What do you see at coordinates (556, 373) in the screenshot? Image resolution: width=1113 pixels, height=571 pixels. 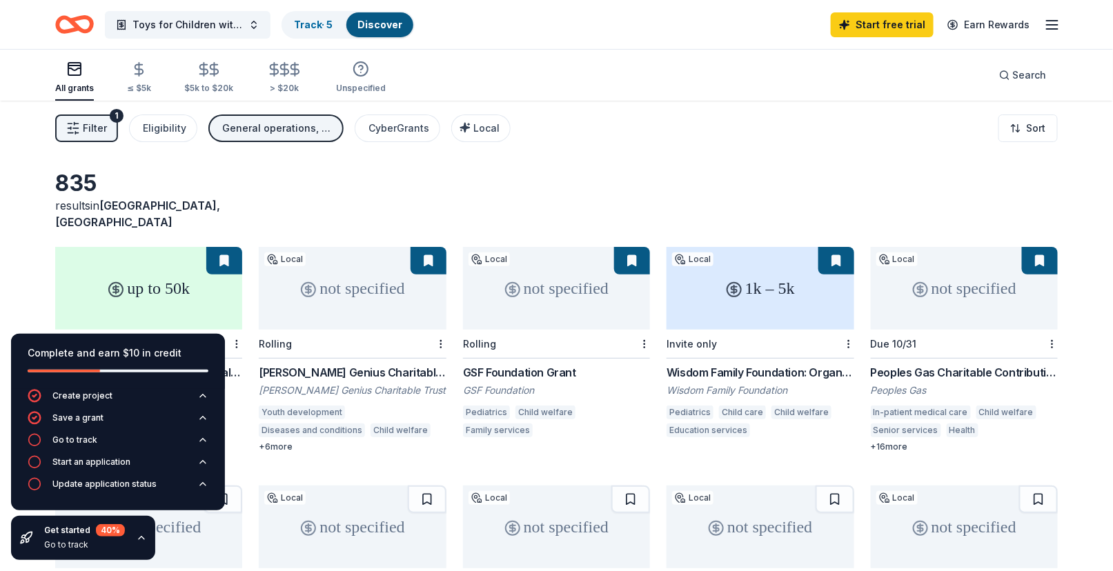 I see `div: GSF Foundation Grant` at bounding box center [556, 373].